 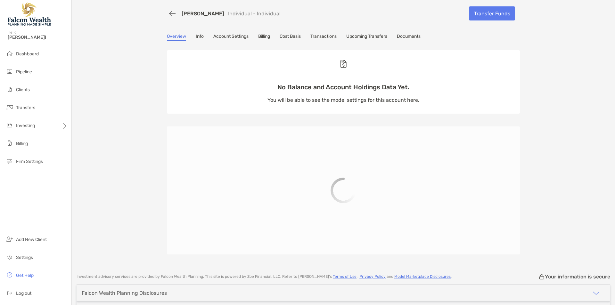 I want to click on img: get-help icon, so click(x=10, y=275).